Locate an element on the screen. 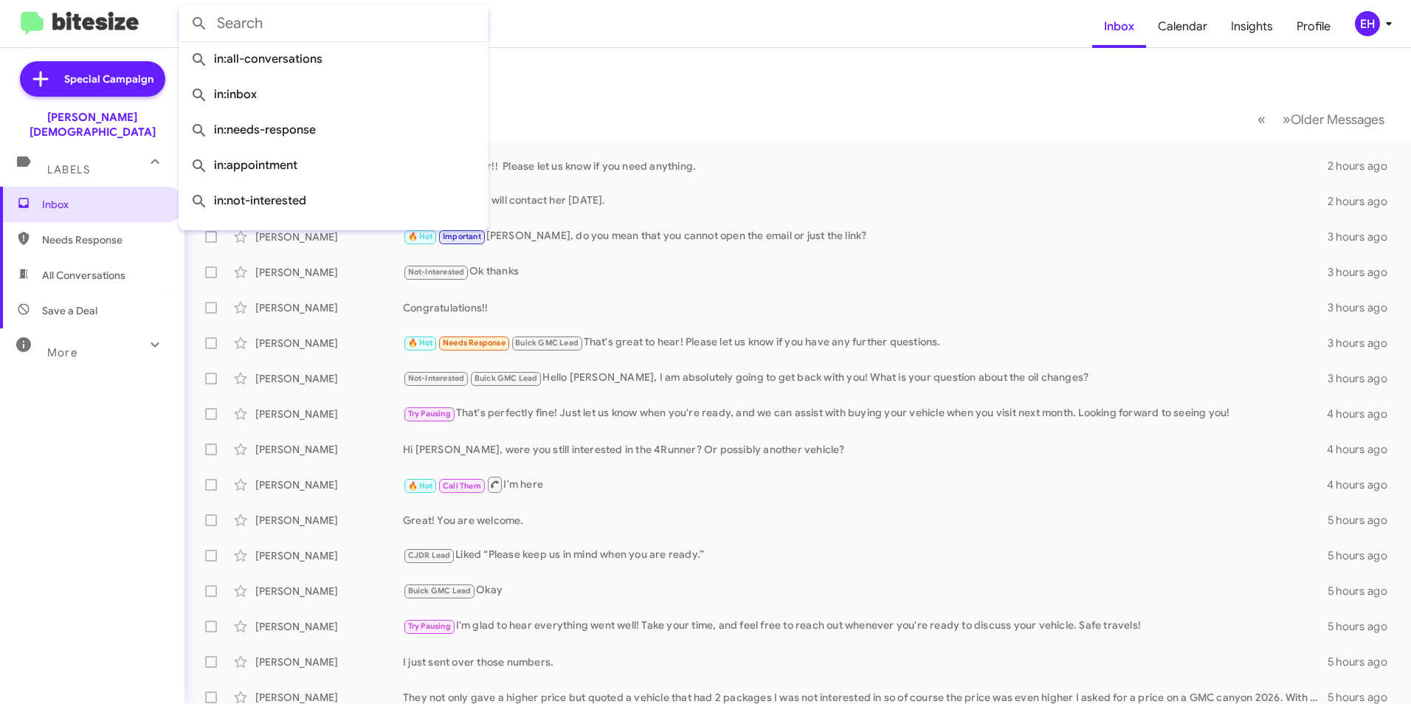 This screenshot has width=1411, height=704. span: Profile is located at coordinates (1314, 27).